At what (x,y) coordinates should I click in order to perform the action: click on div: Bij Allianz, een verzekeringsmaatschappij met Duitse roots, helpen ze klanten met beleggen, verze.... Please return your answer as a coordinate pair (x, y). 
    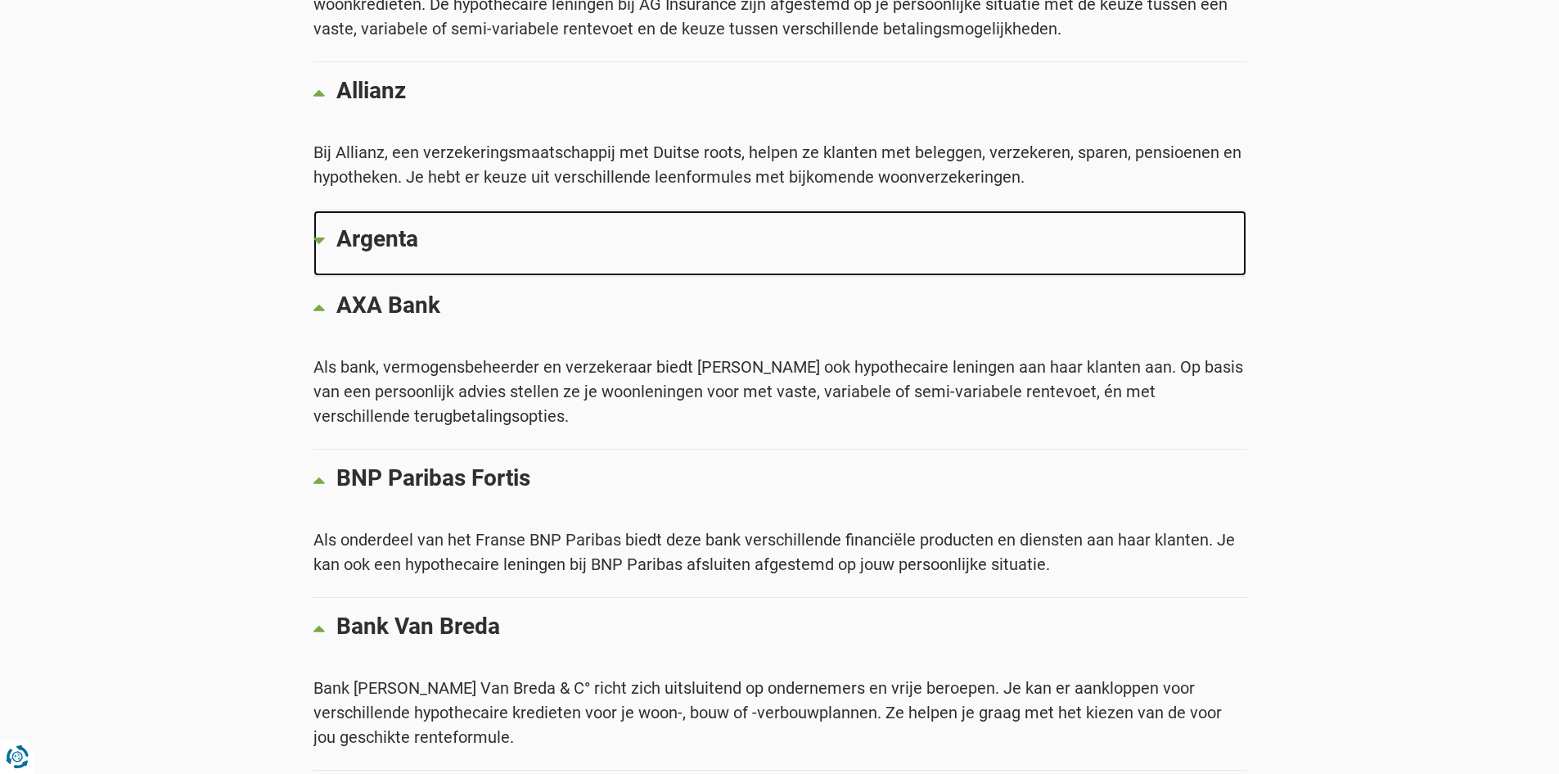
    Looking at the image, I should click on (780, 165).